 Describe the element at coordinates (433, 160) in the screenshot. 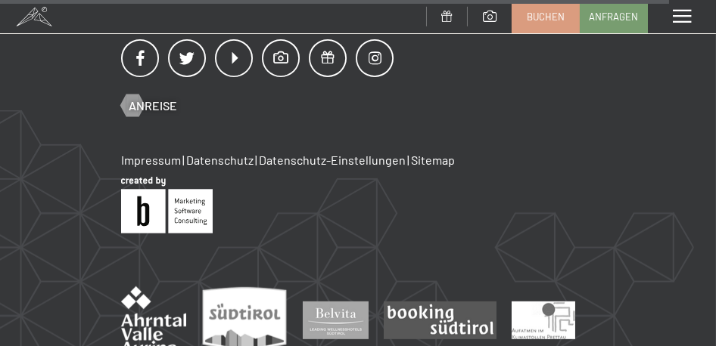

I see `a: Sitemap` at that location.